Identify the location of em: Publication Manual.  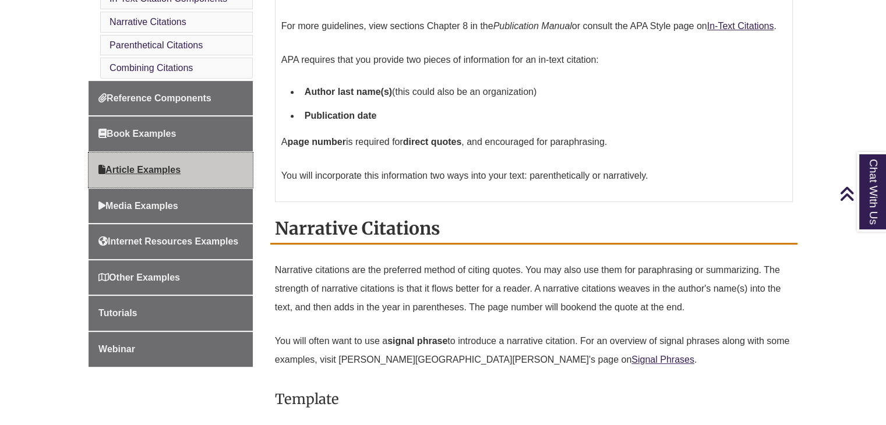
(532, 26).